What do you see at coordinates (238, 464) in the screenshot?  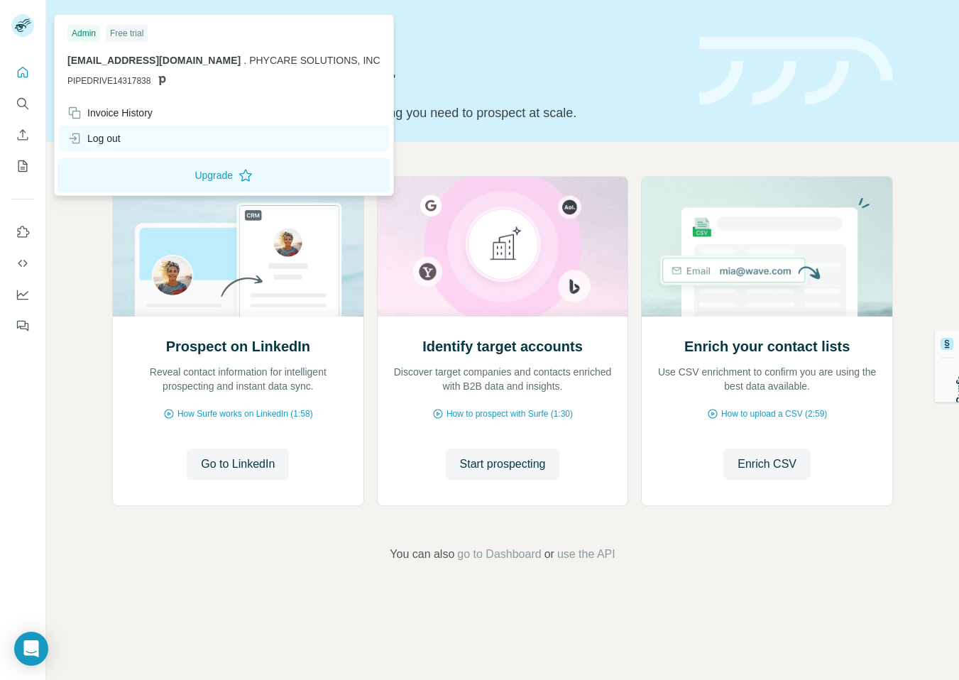 I see `span: Go to LinkedIn` at bounding box center [238, 464].